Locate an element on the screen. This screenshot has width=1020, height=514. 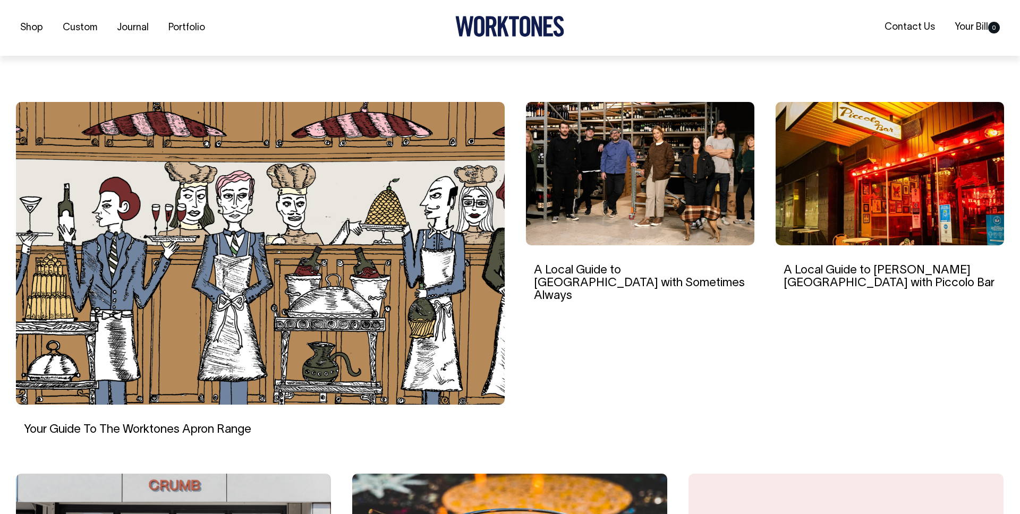
a: Your Bill0 is located at coordinates (977, 27).